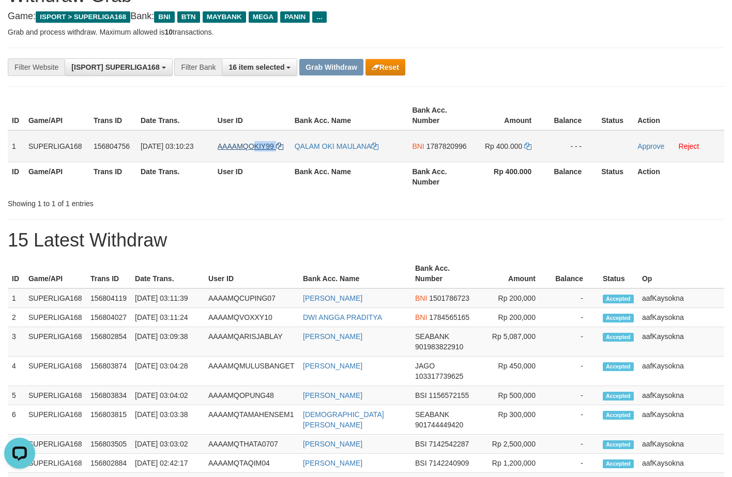  Describe the element at coordinates (331, 67) in the screenshot. I see `button: Grab Withdraw` at that location.